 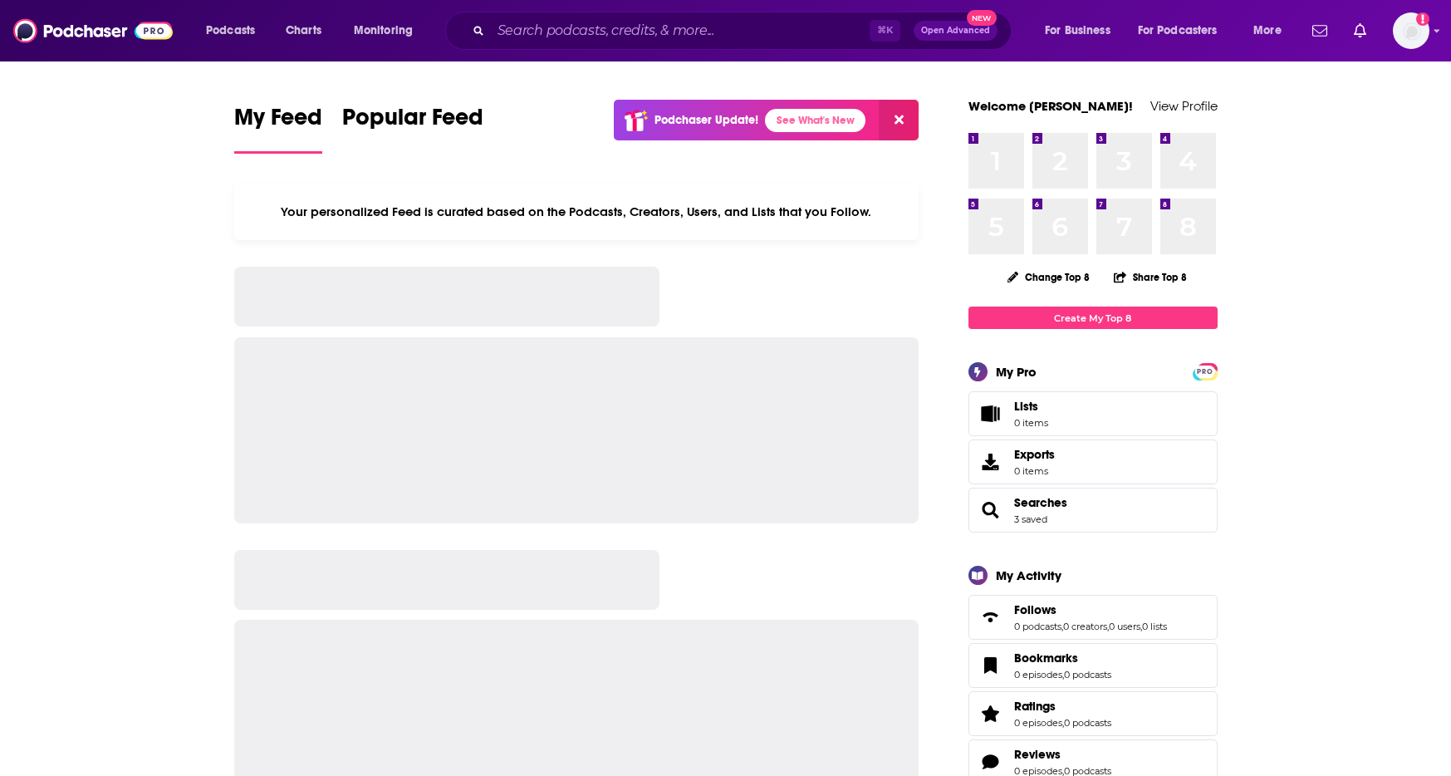 I want to click on span: Podcasts, so click(x=230, y=31).